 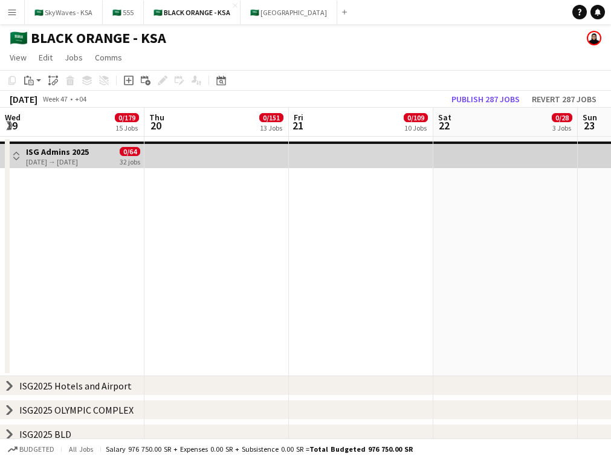 I want to click on span: 0/109, so click(x=416, y=117).